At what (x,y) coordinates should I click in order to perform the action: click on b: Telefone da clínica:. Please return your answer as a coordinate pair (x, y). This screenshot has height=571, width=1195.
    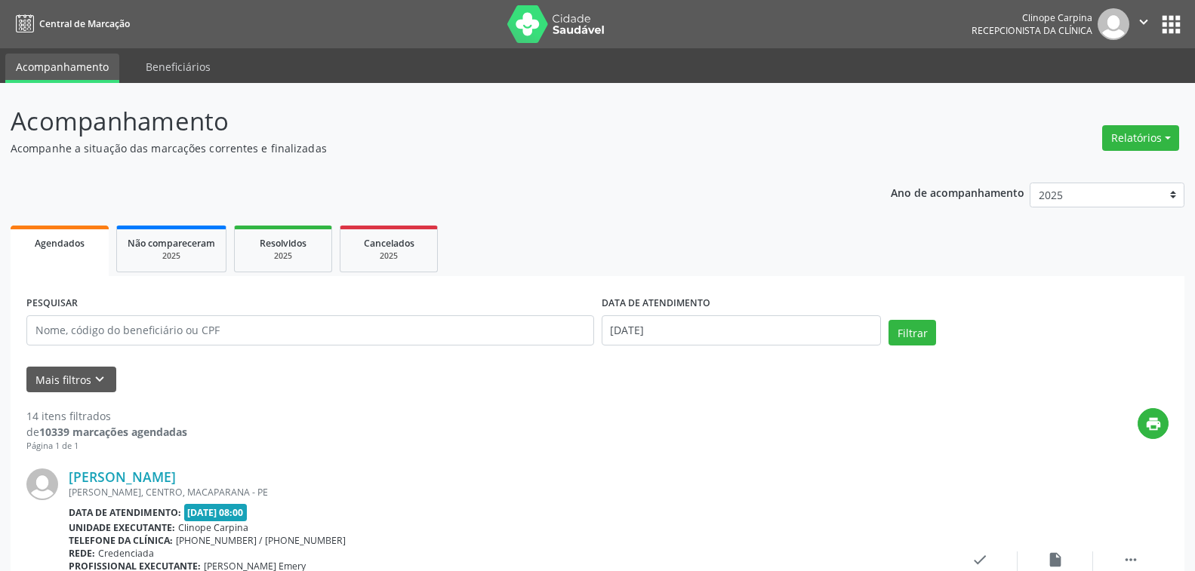
    Looking at the image, I should click on (121, 540).